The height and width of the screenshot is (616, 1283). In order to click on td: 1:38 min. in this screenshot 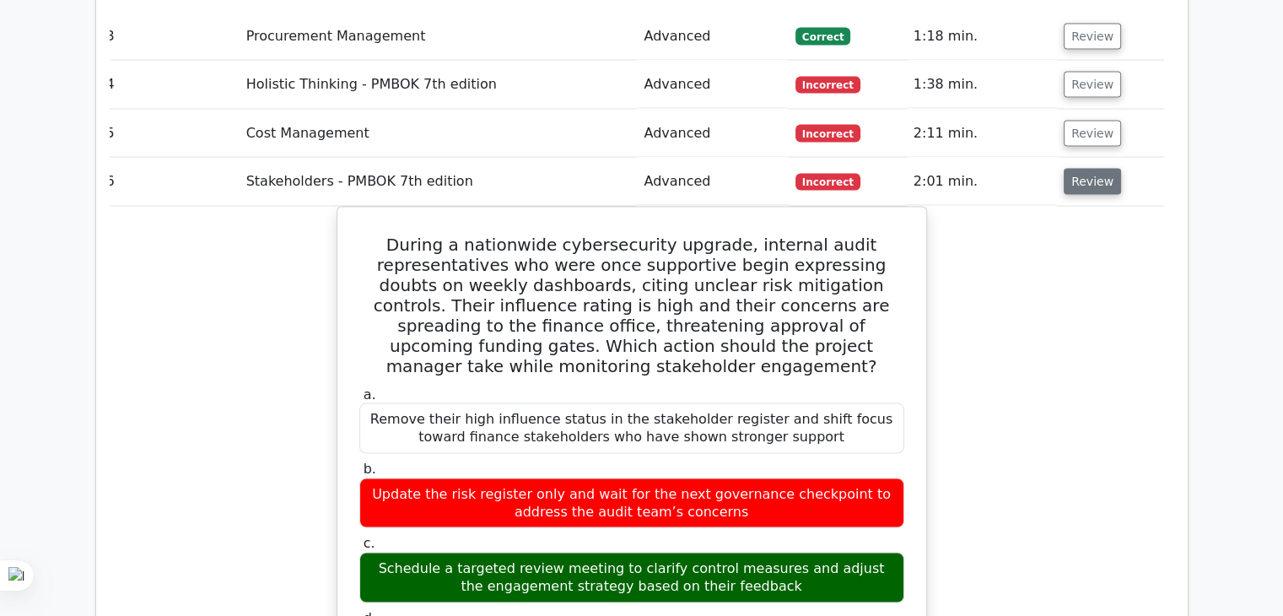, I will do `click(982, 84)`.